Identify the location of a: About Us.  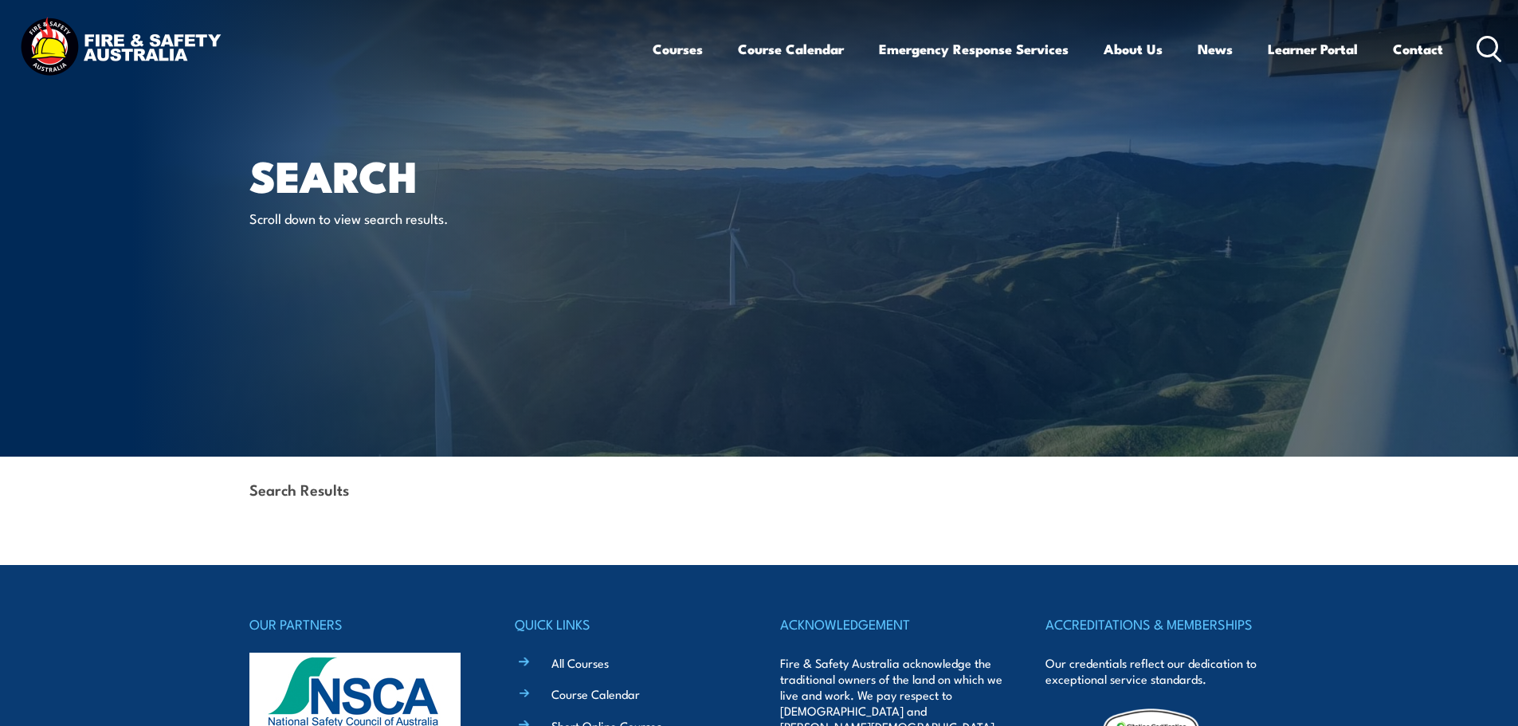
(1133, 49).